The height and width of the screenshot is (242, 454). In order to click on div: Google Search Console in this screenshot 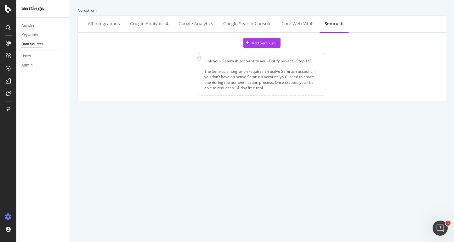, I will do `click(247, 24)`.